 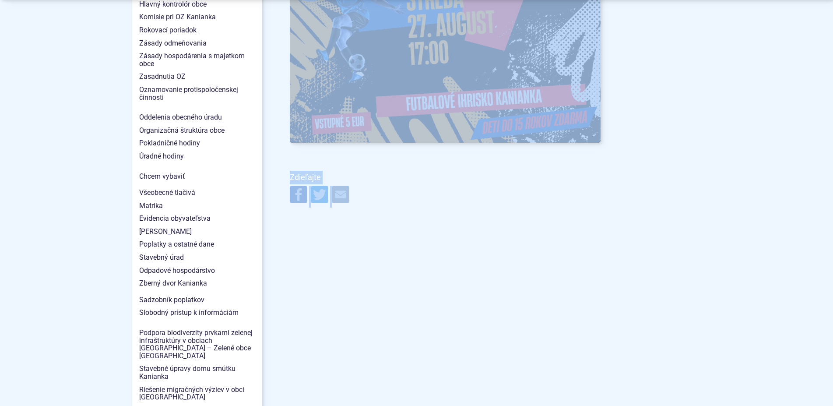 I want to click on img: Zdieľať e-mailom, so click(x=340, y=194).